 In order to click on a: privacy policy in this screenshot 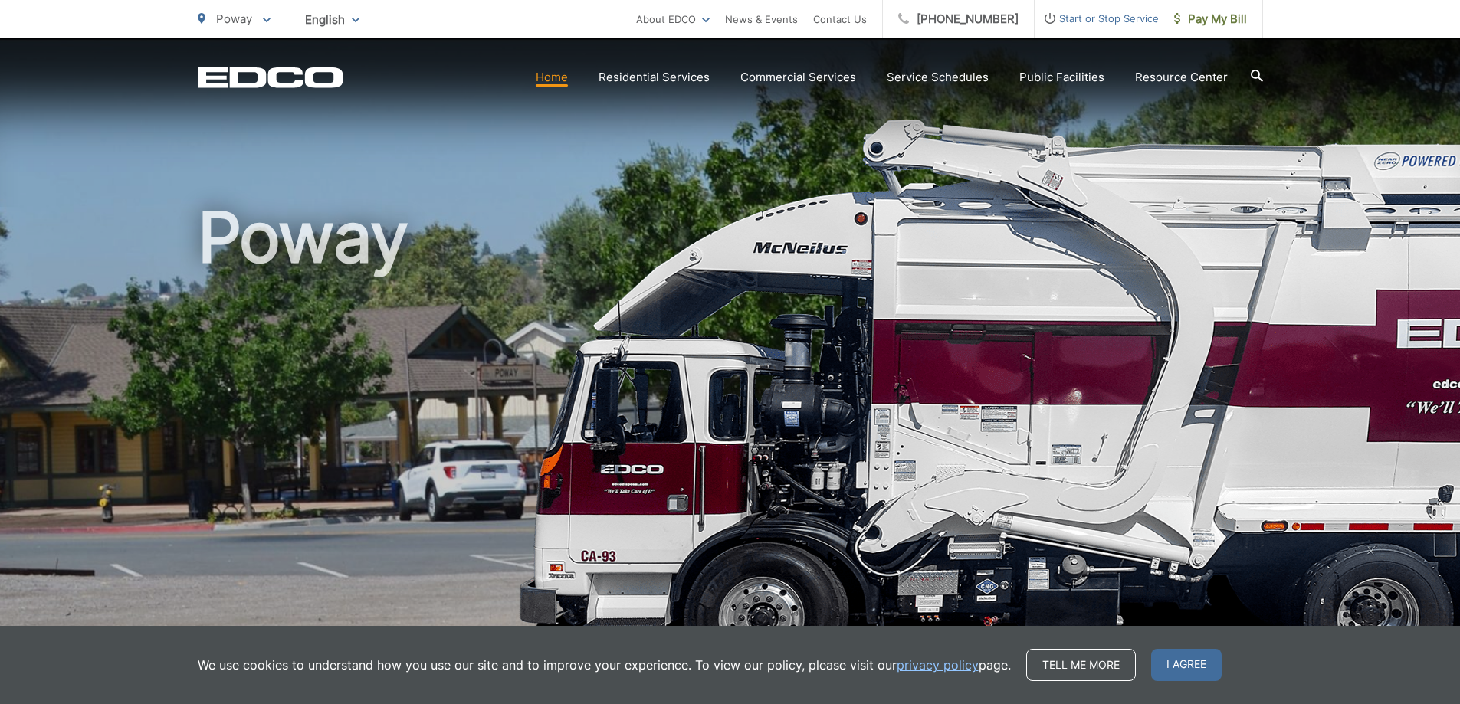, I will do `click(937, 665)`.